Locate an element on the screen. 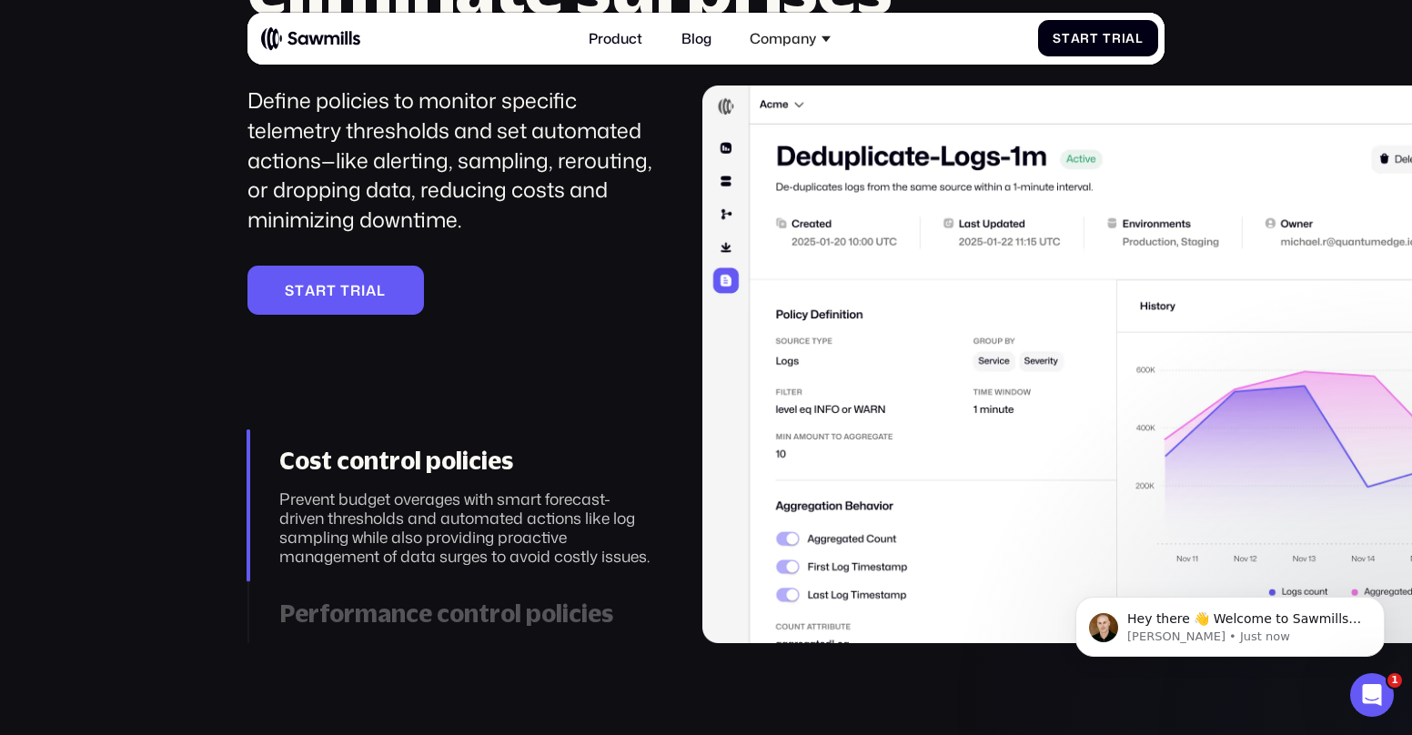 The height and width of the screenshot is (735, 1412). a: Blog is located at coordinates (696, 38).